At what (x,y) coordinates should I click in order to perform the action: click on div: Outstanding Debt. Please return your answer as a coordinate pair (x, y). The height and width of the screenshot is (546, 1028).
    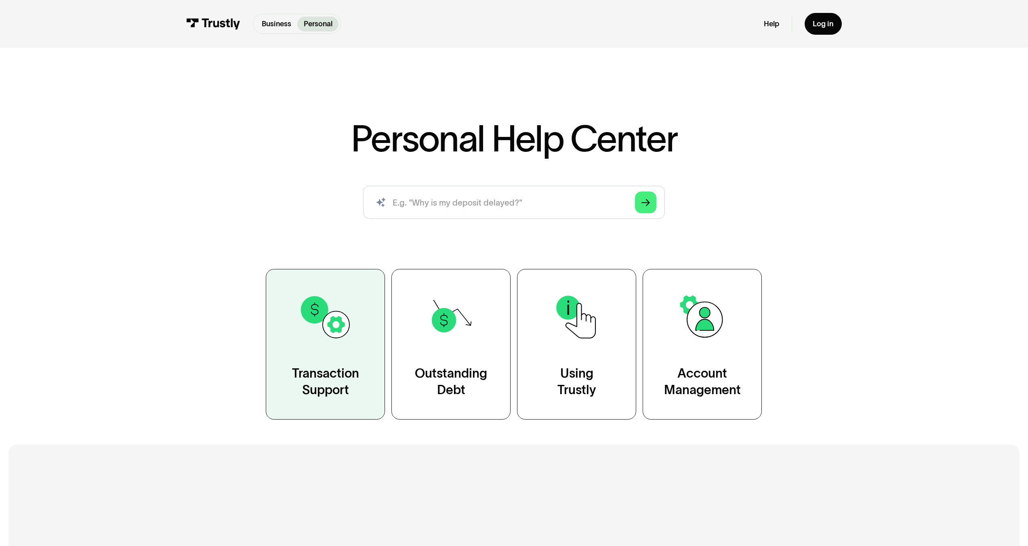
    Looking at the image, I should click on (451, 382).